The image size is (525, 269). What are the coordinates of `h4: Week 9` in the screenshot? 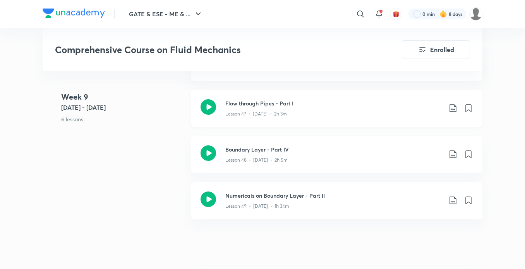 It's located at (123, 97).